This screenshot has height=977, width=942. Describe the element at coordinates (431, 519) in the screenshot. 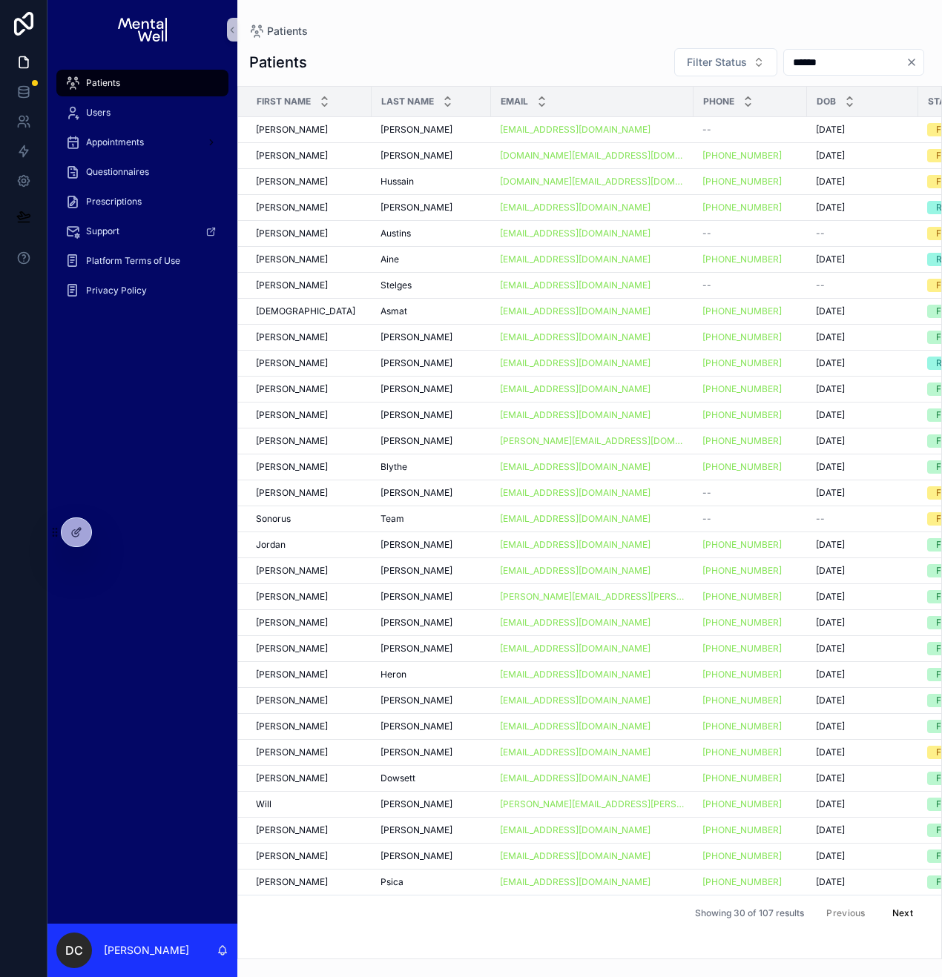

I see `a: Team` at that location.